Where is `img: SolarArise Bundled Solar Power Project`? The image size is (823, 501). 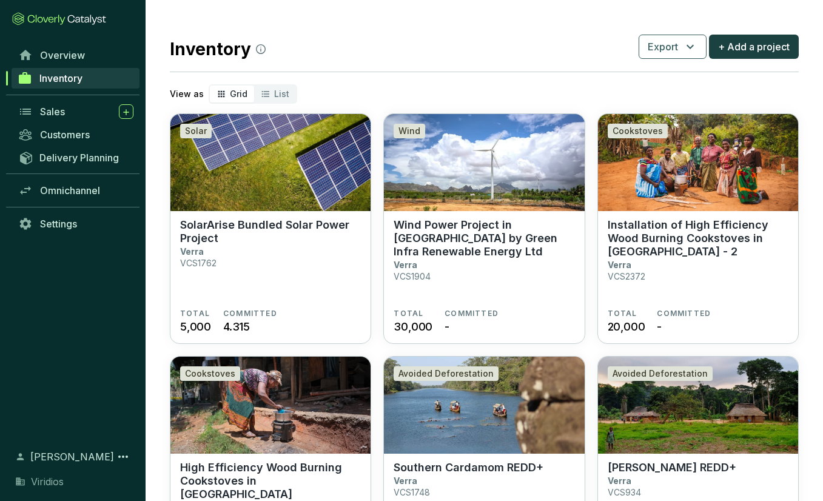
img: SolarArise Bundled Solar Power Project is located at coordinates (271, 163).